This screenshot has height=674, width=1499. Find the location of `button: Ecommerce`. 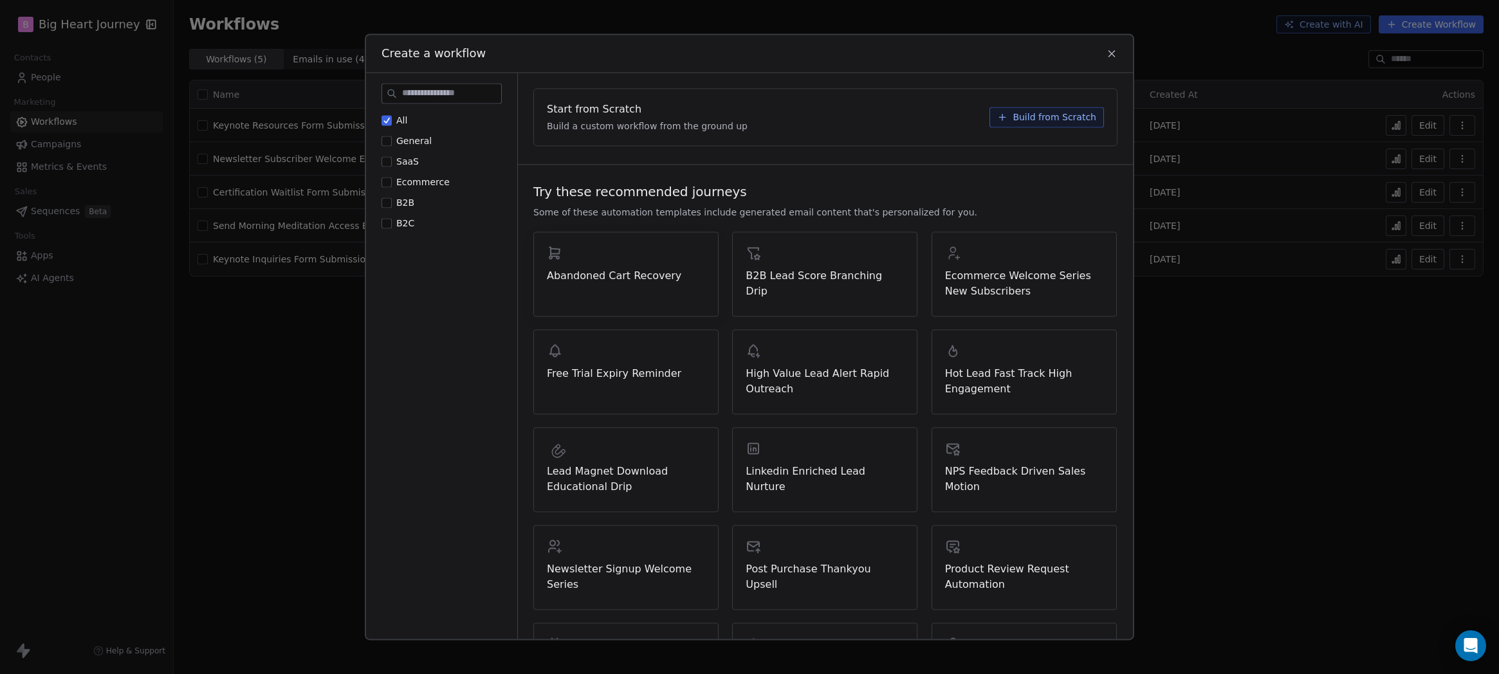

button: Ecommerce is located at coordinates (387, 182).